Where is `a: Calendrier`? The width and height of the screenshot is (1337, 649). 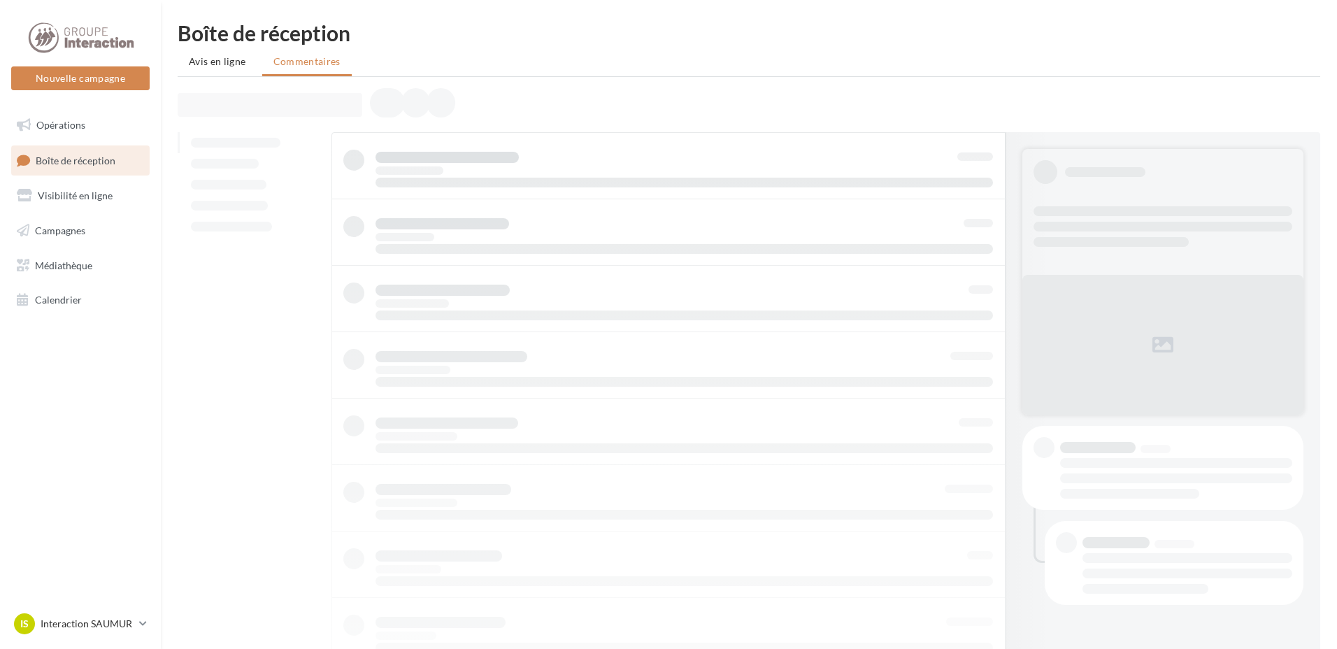
a: Calendrier is located at coordinates (80, 300).